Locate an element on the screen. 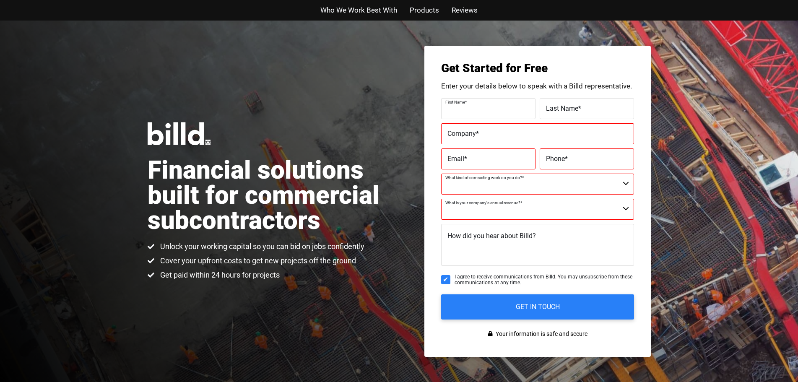 The width and height of the screenshot is (798, 382). span: Get paid within 24 hours for projects is located at coordinates (219, 275).